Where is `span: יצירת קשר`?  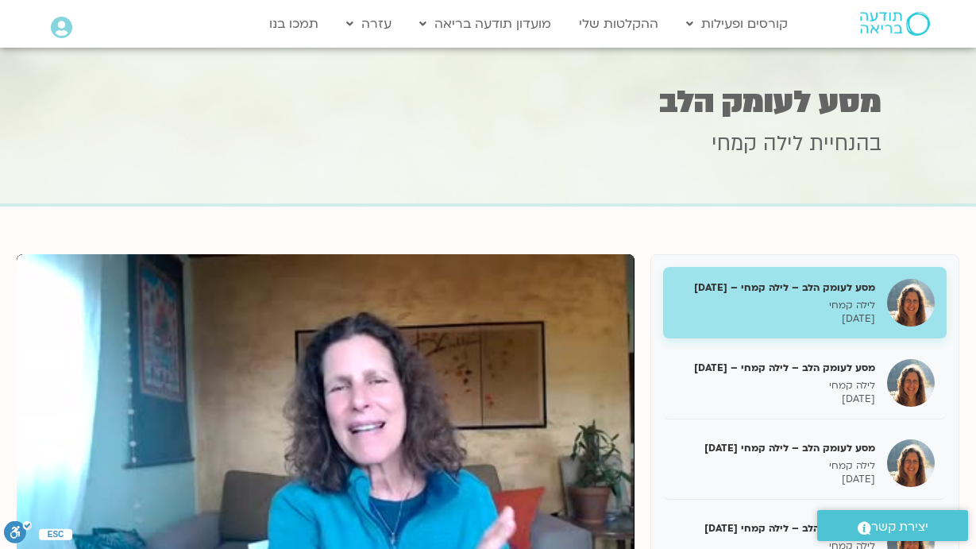 span: יצירת קשר is located at coordinates (899, 526).